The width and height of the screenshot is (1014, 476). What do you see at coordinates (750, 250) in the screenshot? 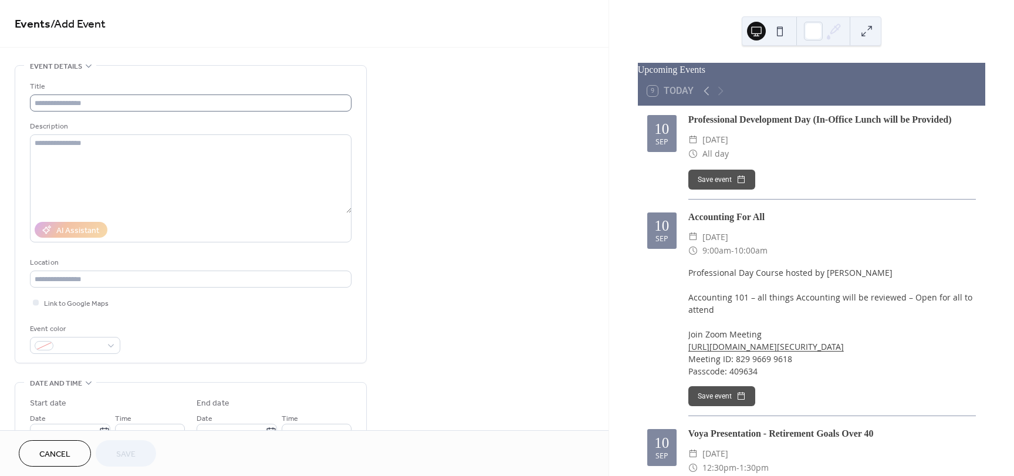
I see `span: 10:00am` at bounding box center [750, 250].